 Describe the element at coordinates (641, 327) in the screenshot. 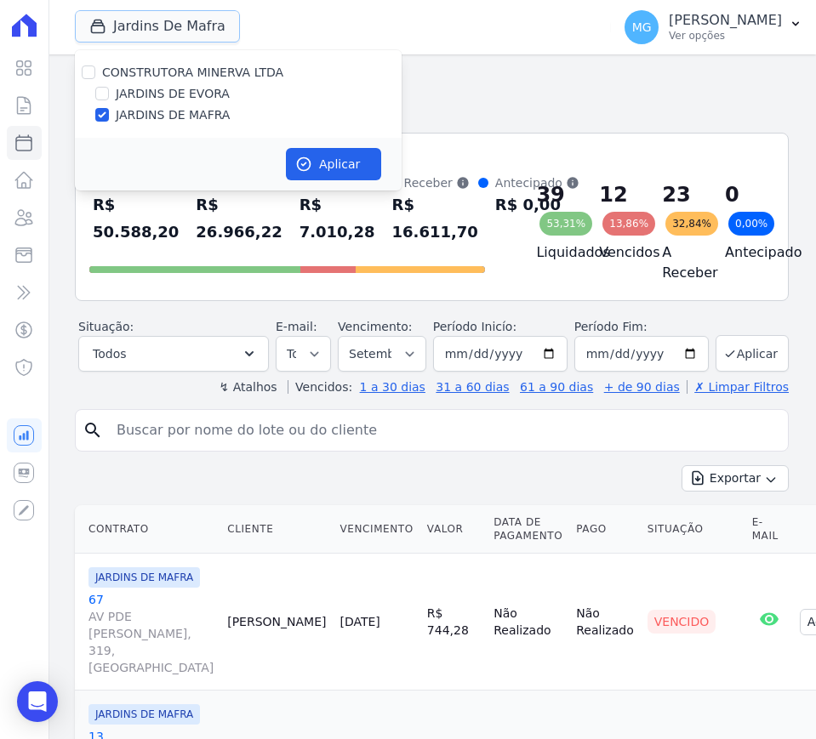

I see `label: Período Fim:` at that location.